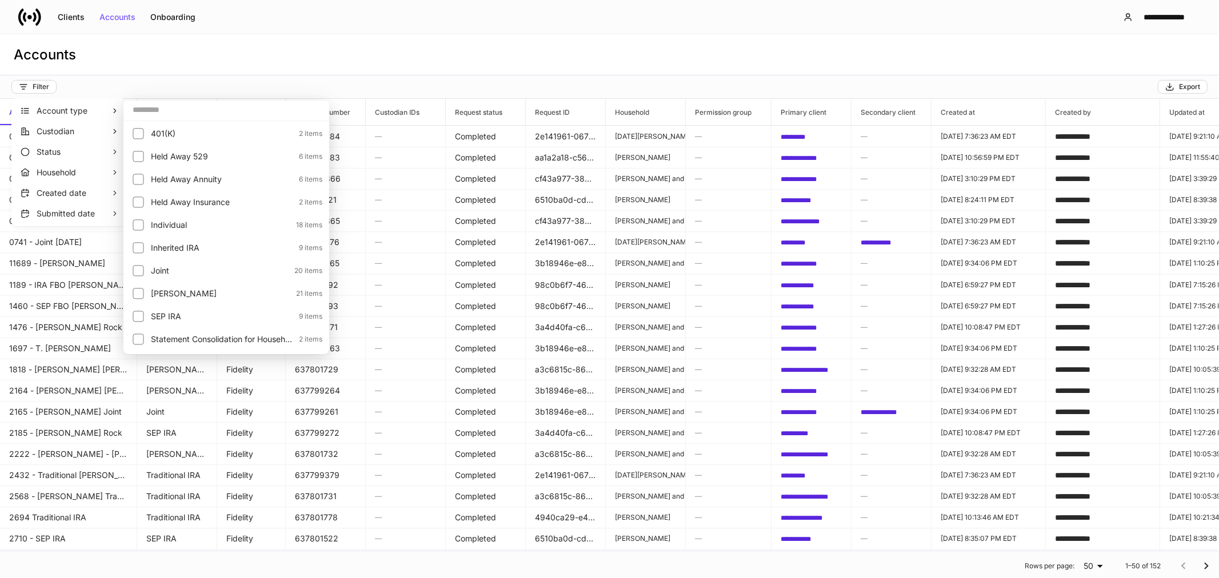 The width and height of the screenshot is (1219, 578). Describe the element at coordinates (56, 173) in the screenshot. I see `p: Household` at that location.